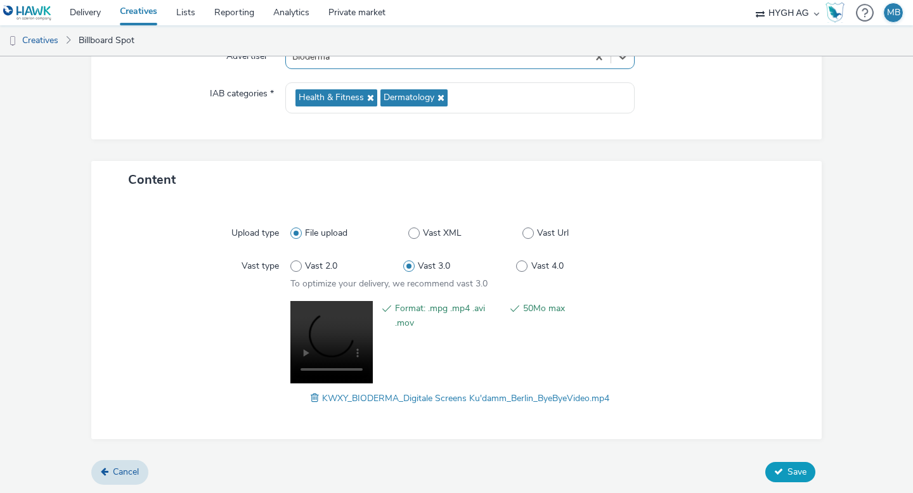 This screenshot has height=493, width=913. Describe the element at coordinates (838, 13) in the screenshot. I see `a: Hawk Academy` at that location.